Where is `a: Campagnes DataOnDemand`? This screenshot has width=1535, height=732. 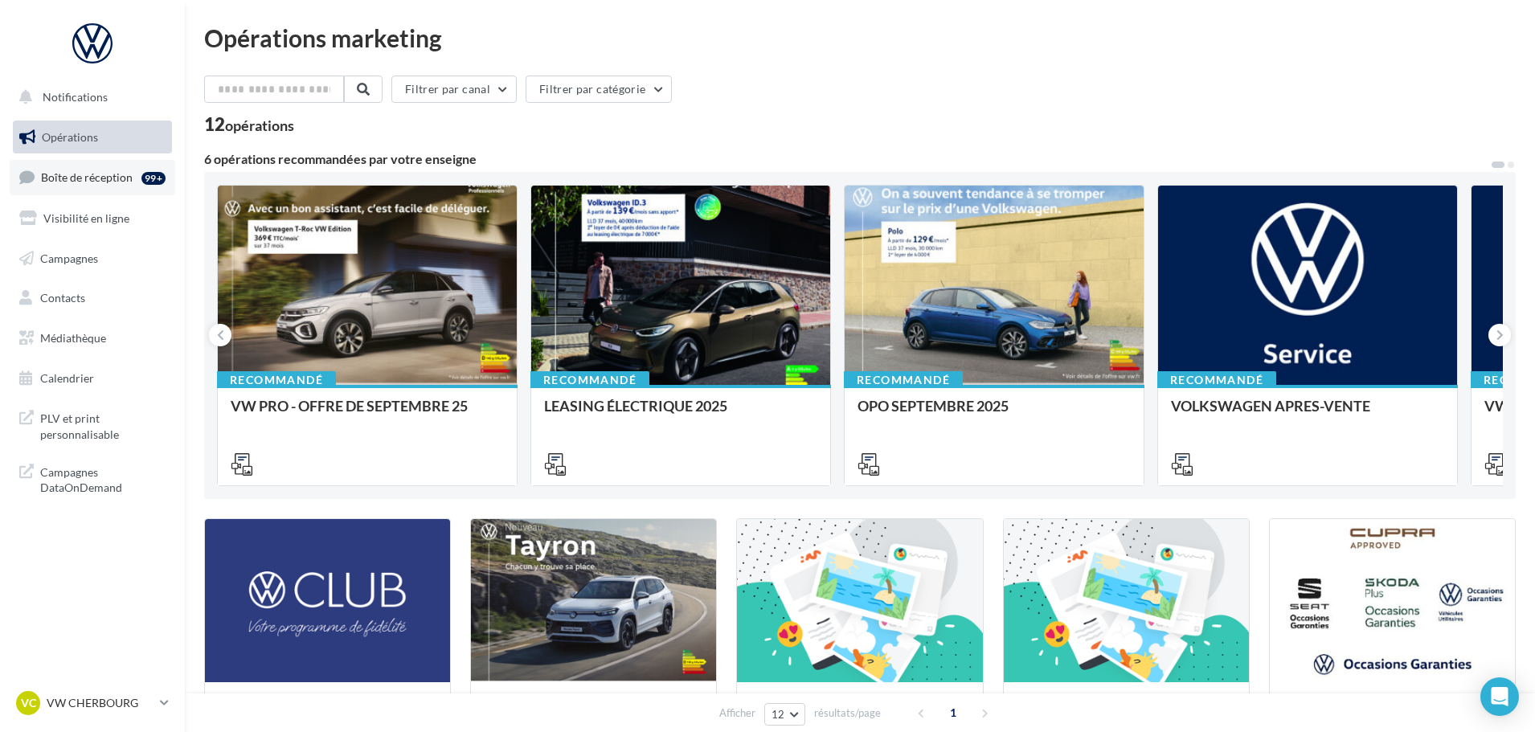 a: Campagnes DataOnDemand is located at coordinates (92, 478).